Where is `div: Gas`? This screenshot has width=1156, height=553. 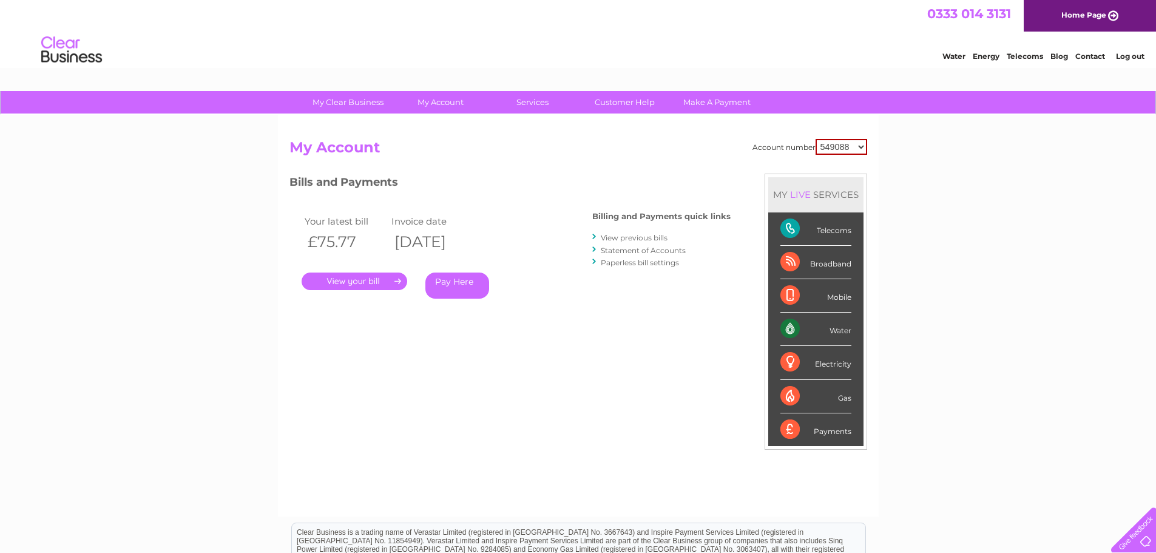 div: Gas is located at coordinates (816, 396).